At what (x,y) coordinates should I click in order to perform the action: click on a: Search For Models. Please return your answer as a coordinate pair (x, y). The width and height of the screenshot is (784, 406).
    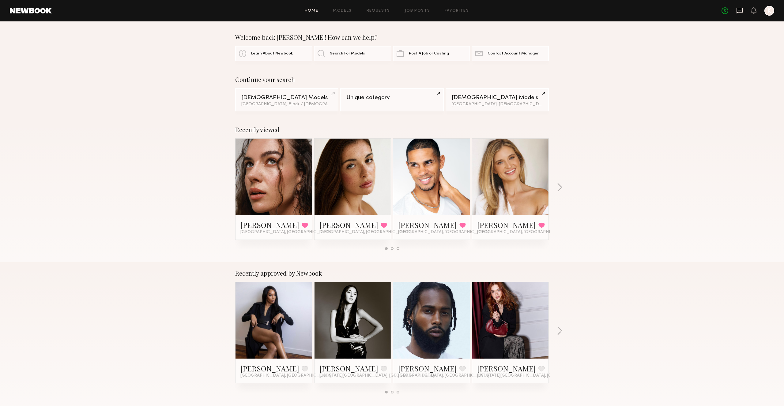
    Looking at the image, I should click on (352, 54).